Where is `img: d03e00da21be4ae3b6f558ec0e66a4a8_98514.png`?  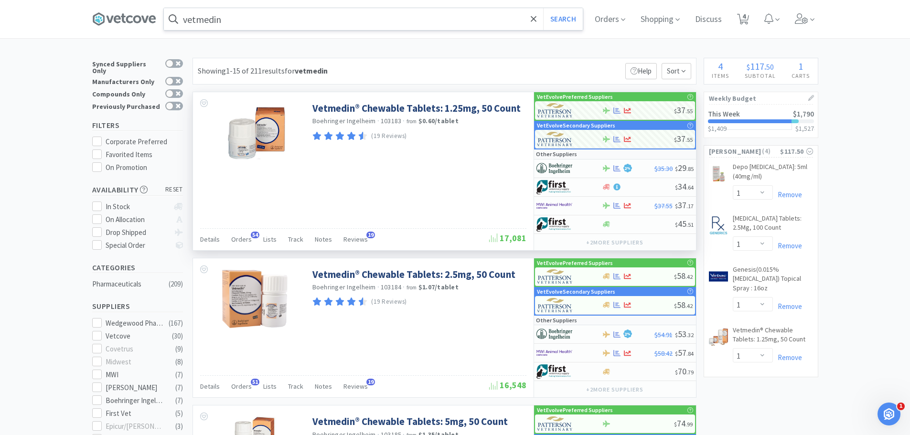
img: d03e00da21be4ae3b6f558ec0e66a4a8_98514.png is located at coordinates (255, 299).